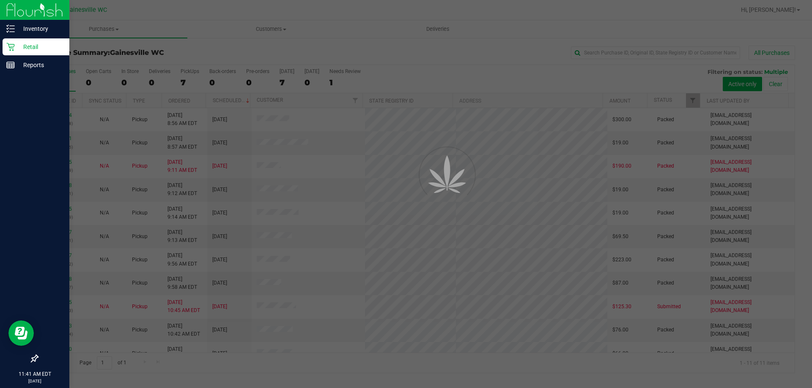  What do you see at coordinates (40, 29) in the screenshot?
I see `p: Inventory` at bounding box center [40, 29].